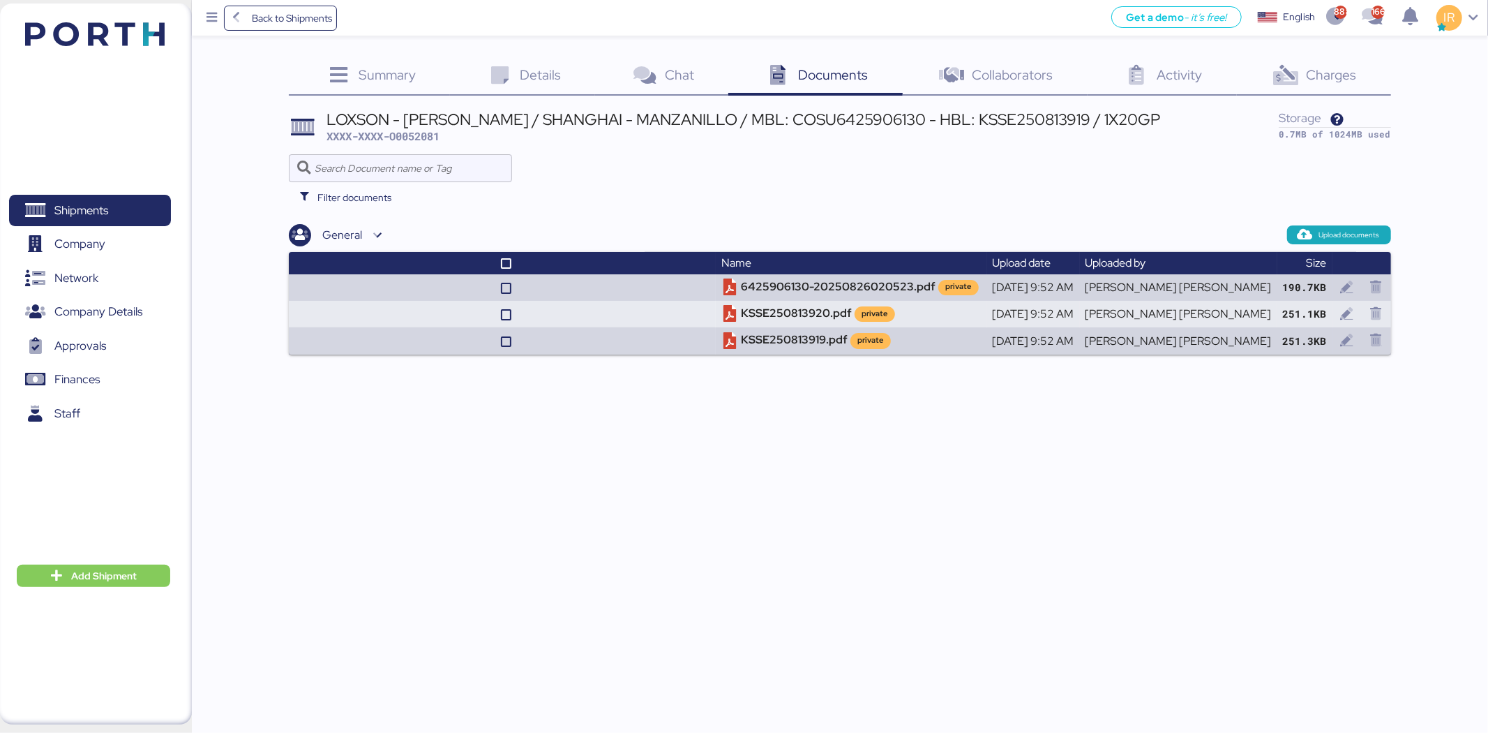  Describe the element at coordinates (1336, 134) in the screenshot. I see `div: 0.7MB of 1024MB used` at that location.